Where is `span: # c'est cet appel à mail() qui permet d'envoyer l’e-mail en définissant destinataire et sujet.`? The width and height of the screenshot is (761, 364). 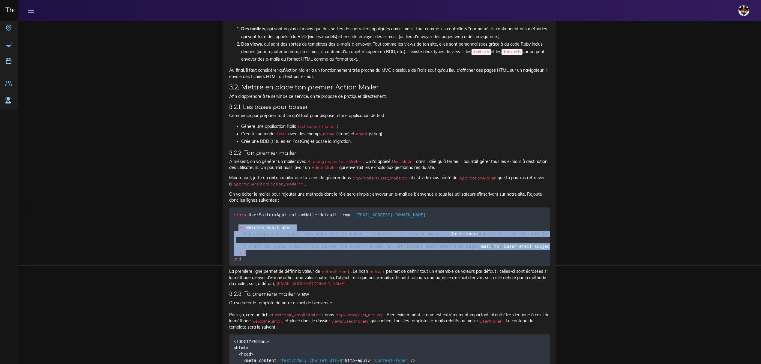 span: # c'est cet appel à mail() qui permet d'envoyer l’e-mail en définissant destinataire et sujet. is located at coordinates (363, 246).